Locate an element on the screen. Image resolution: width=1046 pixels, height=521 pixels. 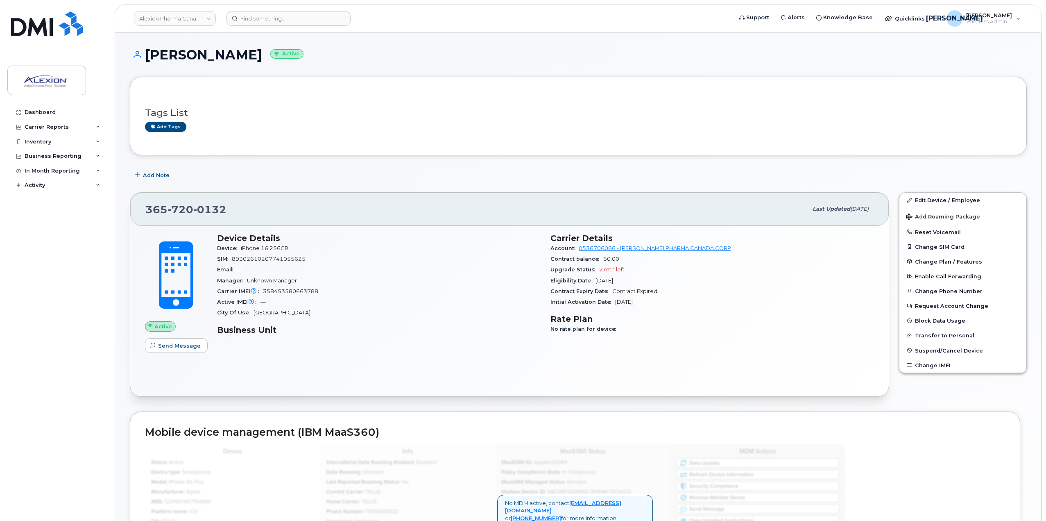
h3: Rate Plan is located at coordinates (713, 319).